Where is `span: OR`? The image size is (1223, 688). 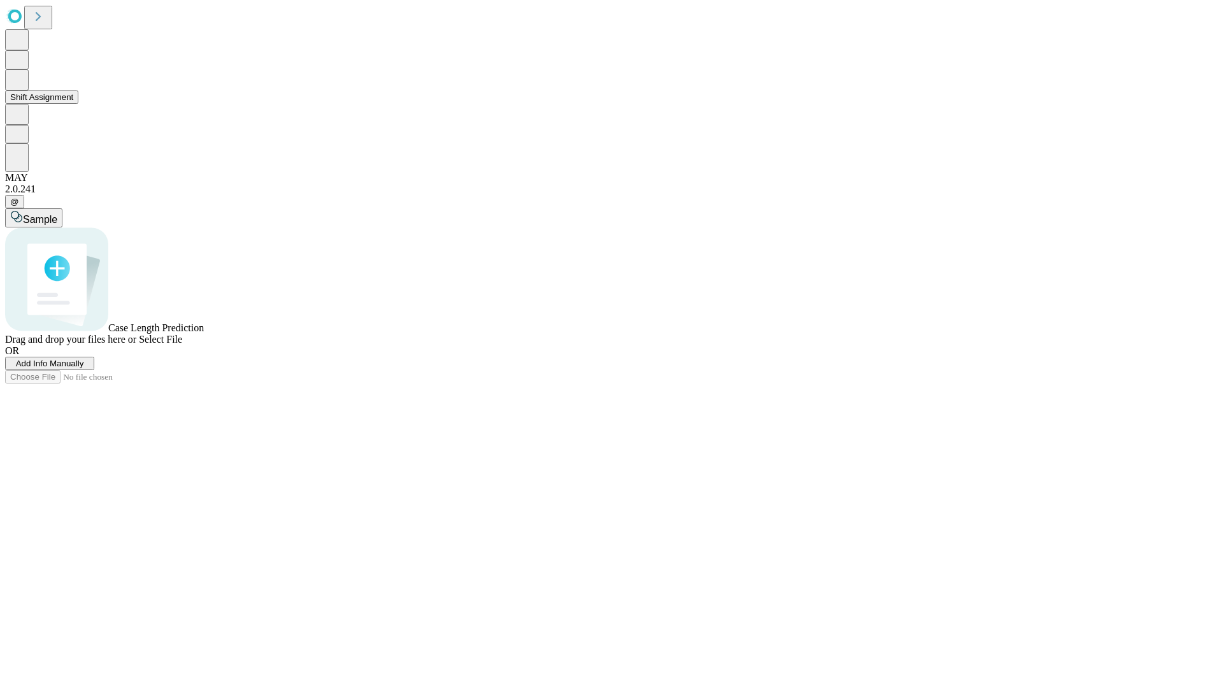 span: OR is located at coordinates (12, 350).